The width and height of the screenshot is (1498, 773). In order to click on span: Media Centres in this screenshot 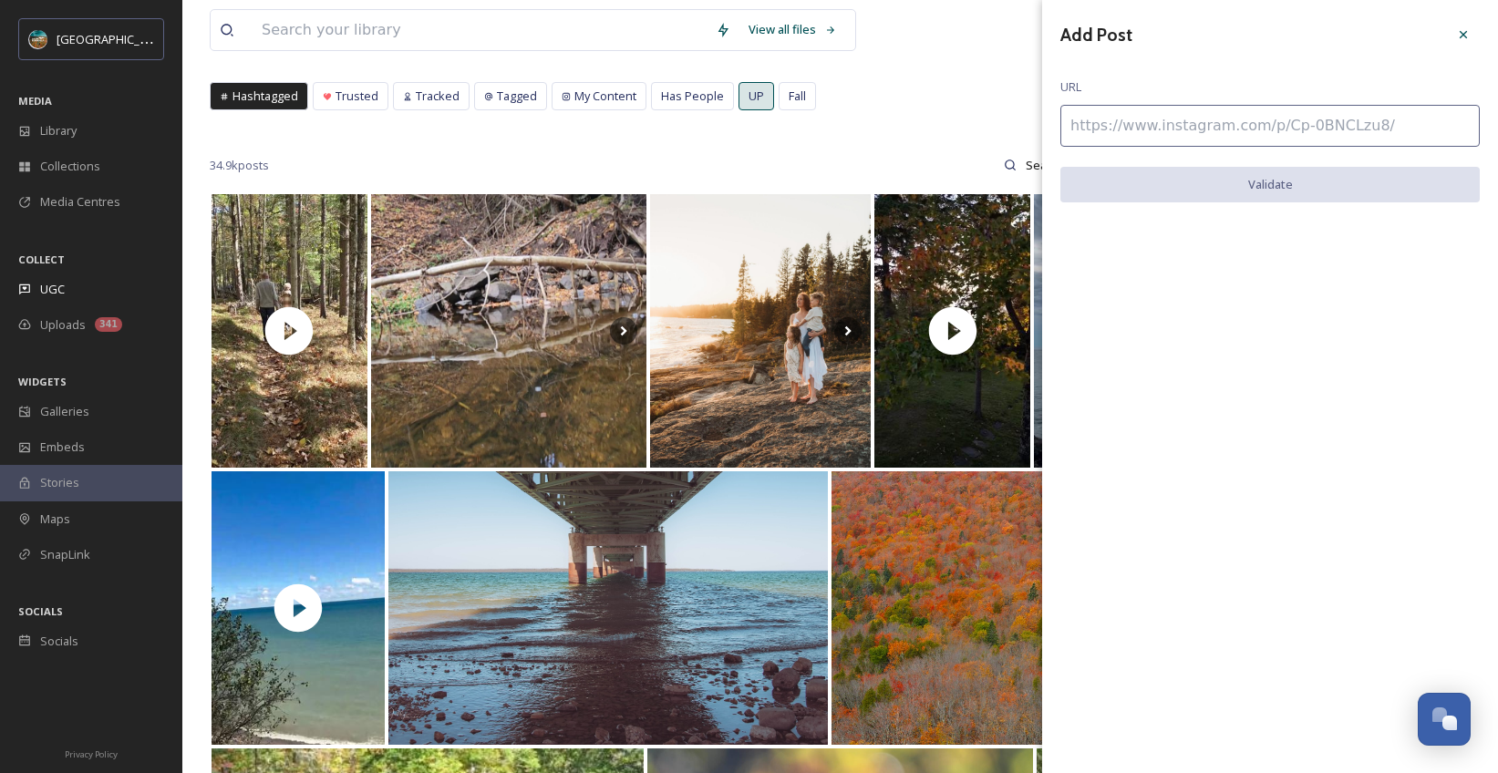, I will do `click(80, 202)`.